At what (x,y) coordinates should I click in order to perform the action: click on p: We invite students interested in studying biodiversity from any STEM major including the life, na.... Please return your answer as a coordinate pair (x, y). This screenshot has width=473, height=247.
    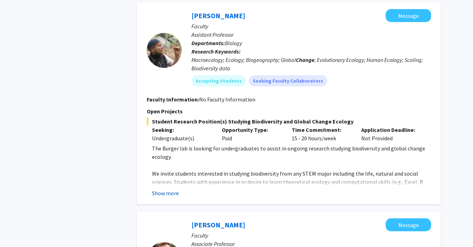
    Looking at the image, I should click on (291, 186).